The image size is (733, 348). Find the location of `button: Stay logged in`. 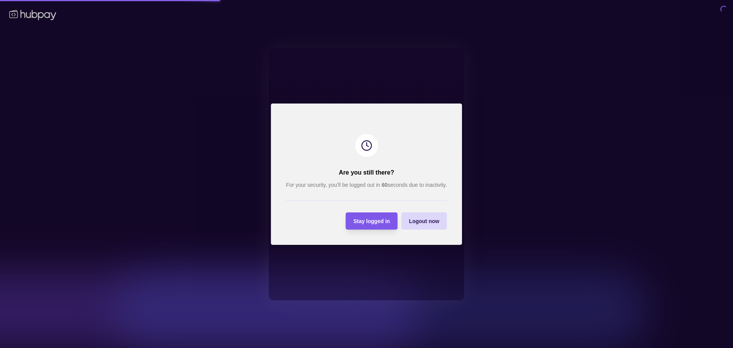

button: Stay logged in is located at coordinates (372, 221).